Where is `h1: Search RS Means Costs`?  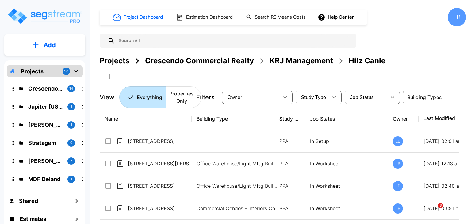
h1: Search RS Means Costs is located at coordinates (280, 17).